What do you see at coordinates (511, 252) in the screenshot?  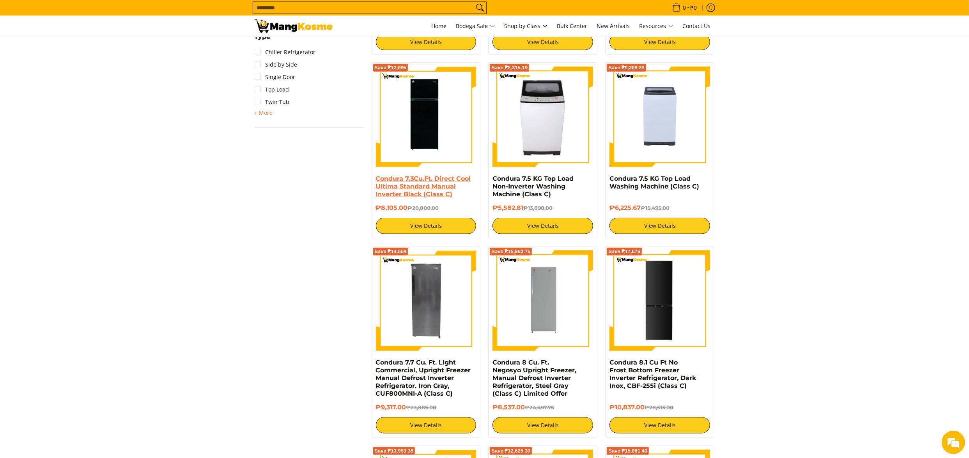 I see `span: Save ₱15,960.75` at bounding box center [511, 252].